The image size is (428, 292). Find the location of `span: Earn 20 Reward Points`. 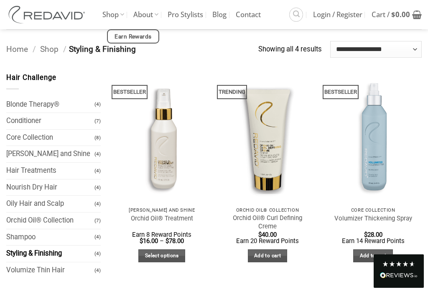

span: Earn 20 Reward Points is located at coordinates (268, 241).